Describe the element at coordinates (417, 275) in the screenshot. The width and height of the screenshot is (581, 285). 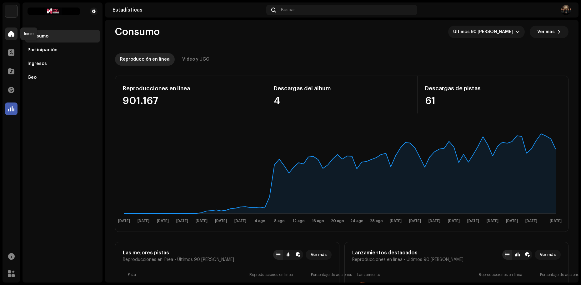
I see `div: Lanzamiento` at that location.